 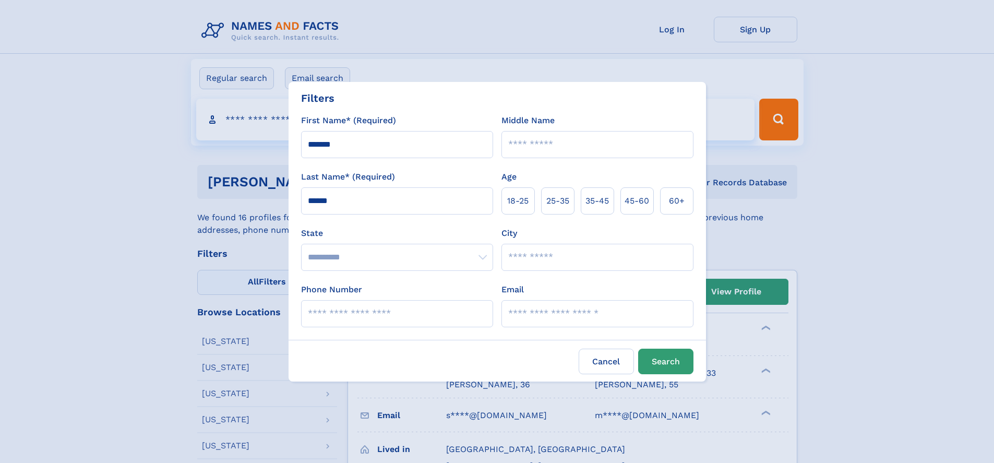 I want to click on label: Middle Name, so click(x=528, y=121).